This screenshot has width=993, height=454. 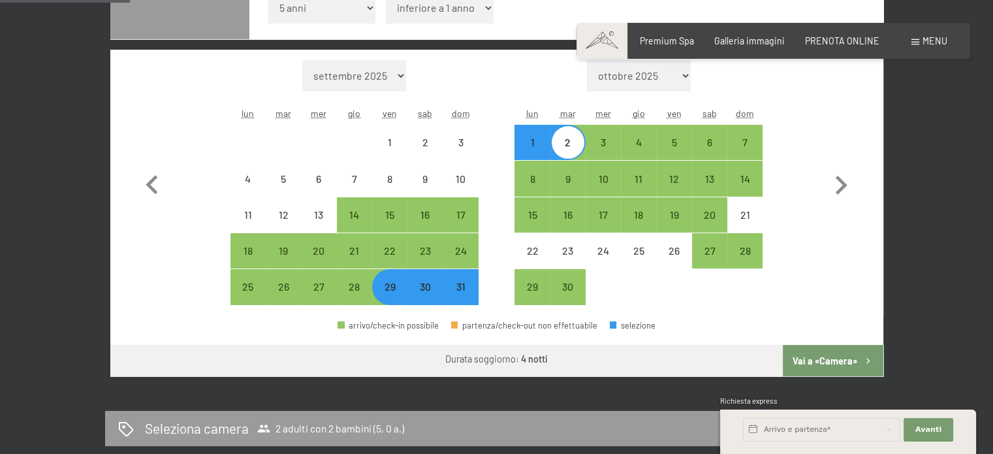 What do you see at coordinates (390, 142) in the screenshot?
I see `div: Fri May 01 2026` at bounding box center [390, 142].